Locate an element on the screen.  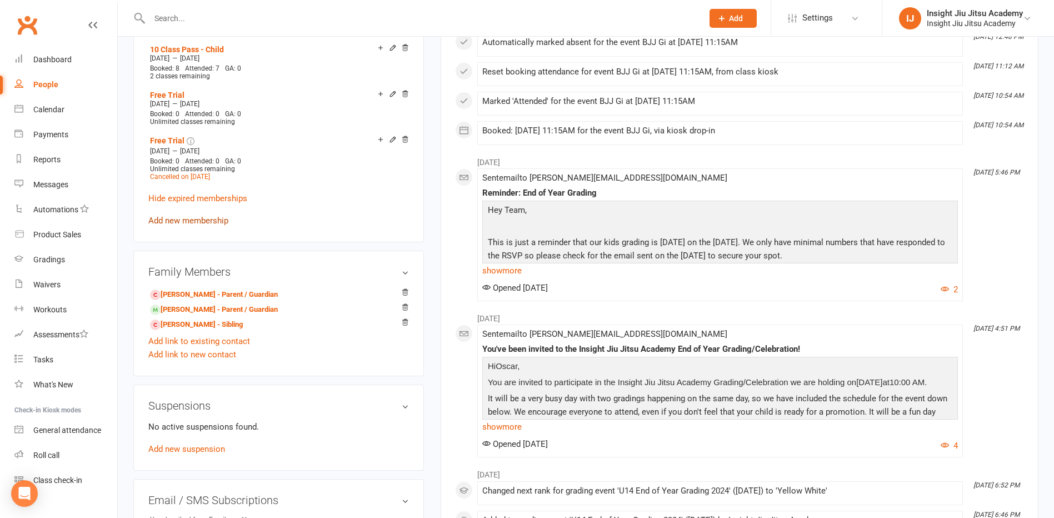
h3: Email / SMS Subscriptions is located at coordinates (278, 500).